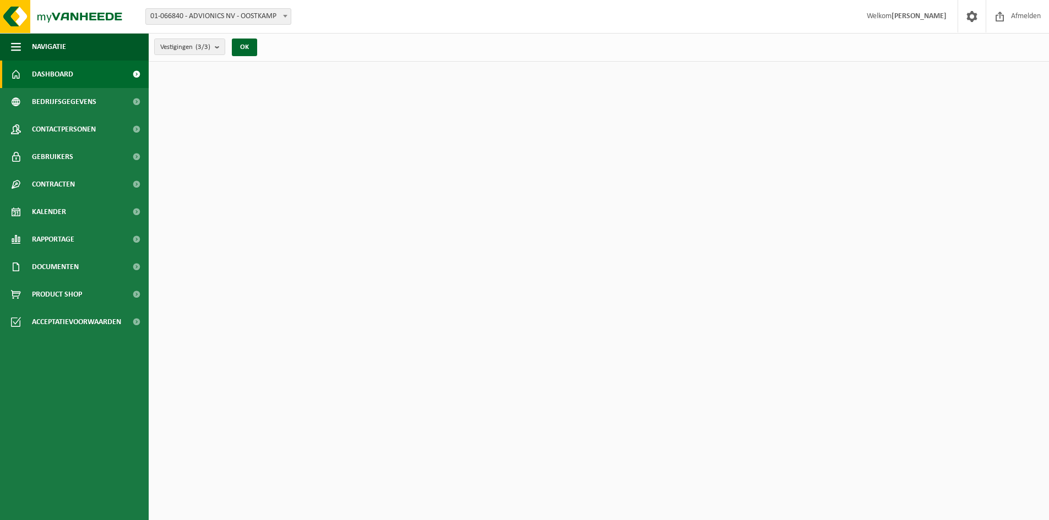 The image size is (1049, 520). I want to click on span: Rapportage, so click(53, 240).